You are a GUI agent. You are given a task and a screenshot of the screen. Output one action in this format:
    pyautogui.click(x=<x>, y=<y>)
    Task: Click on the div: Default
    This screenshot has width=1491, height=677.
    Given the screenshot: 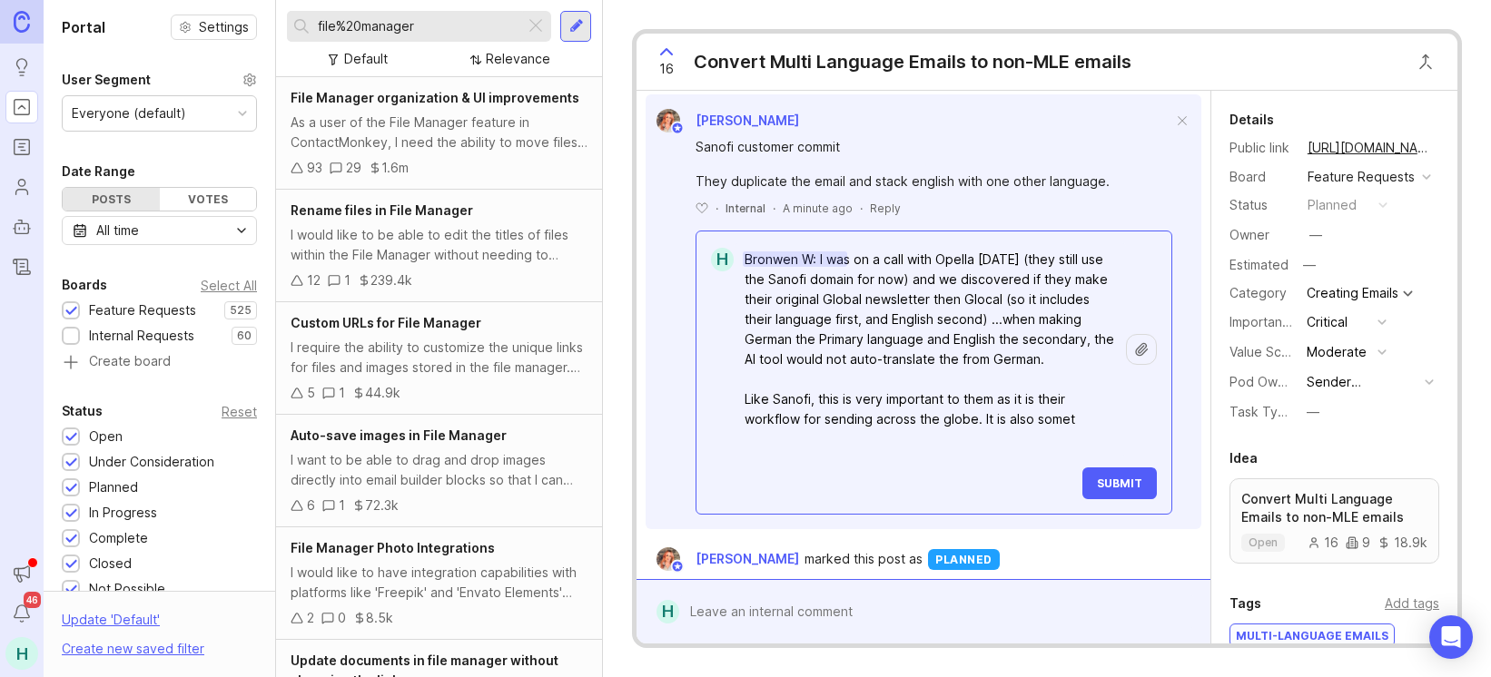 What is the action you would take?
    pyautogui.click(x=366, y=59)
    